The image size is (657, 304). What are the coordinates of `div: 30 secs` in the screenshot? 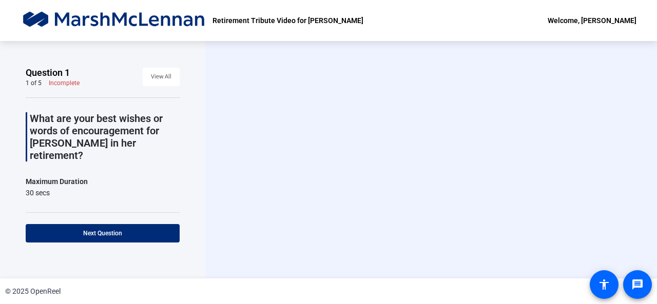 It's located at (56, 193).